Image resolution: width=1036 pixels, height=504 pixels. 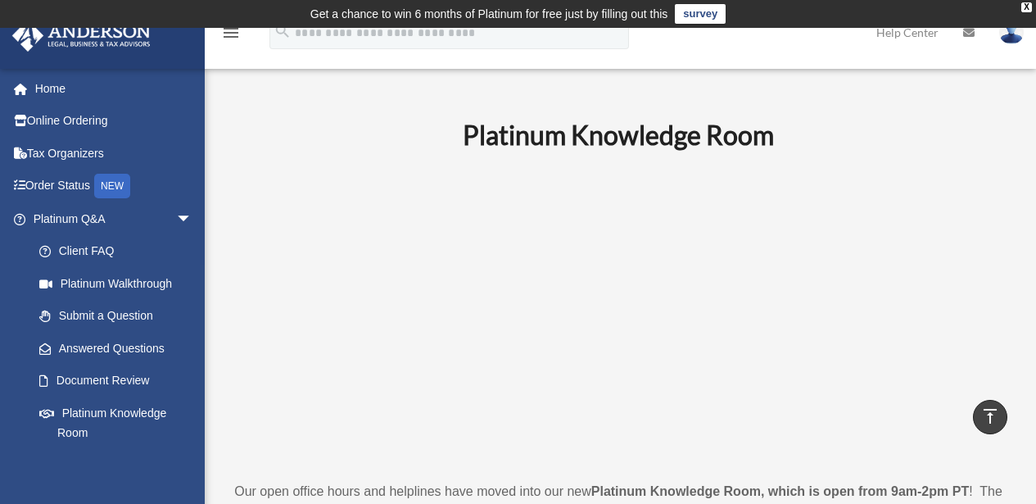 I want to click on strong: Platinum Knowledge Room, which is open from 9am-2pm PT, so click(x=780, y=491).